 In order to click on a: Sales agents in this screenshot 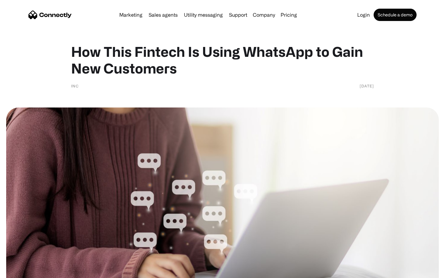, I will do `click(163, 15)`.